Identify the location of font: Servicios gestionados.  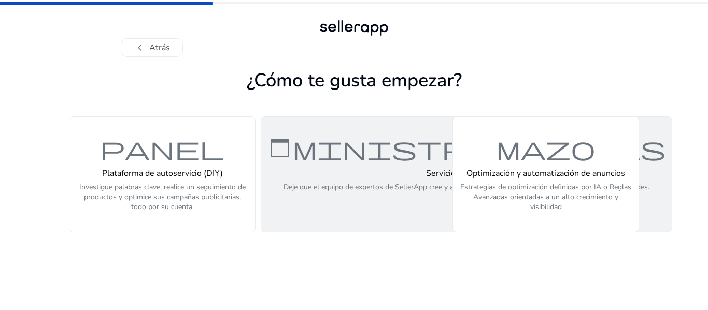
(466, 174).